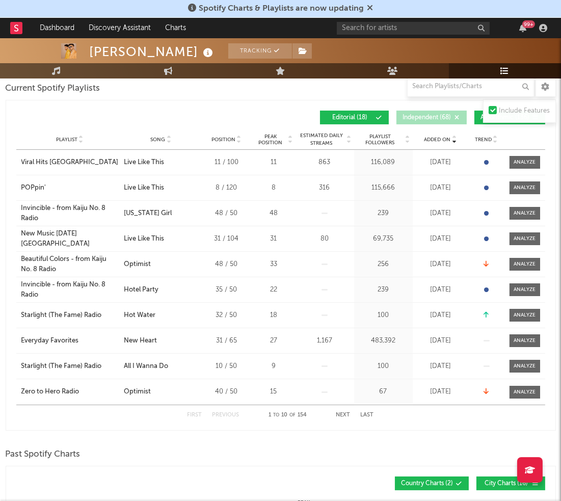 The image size is (561, 501). Describe the element at coordinates (70, 392) in the screenshot. I see `a: Zero to Hero Radio` at that location.